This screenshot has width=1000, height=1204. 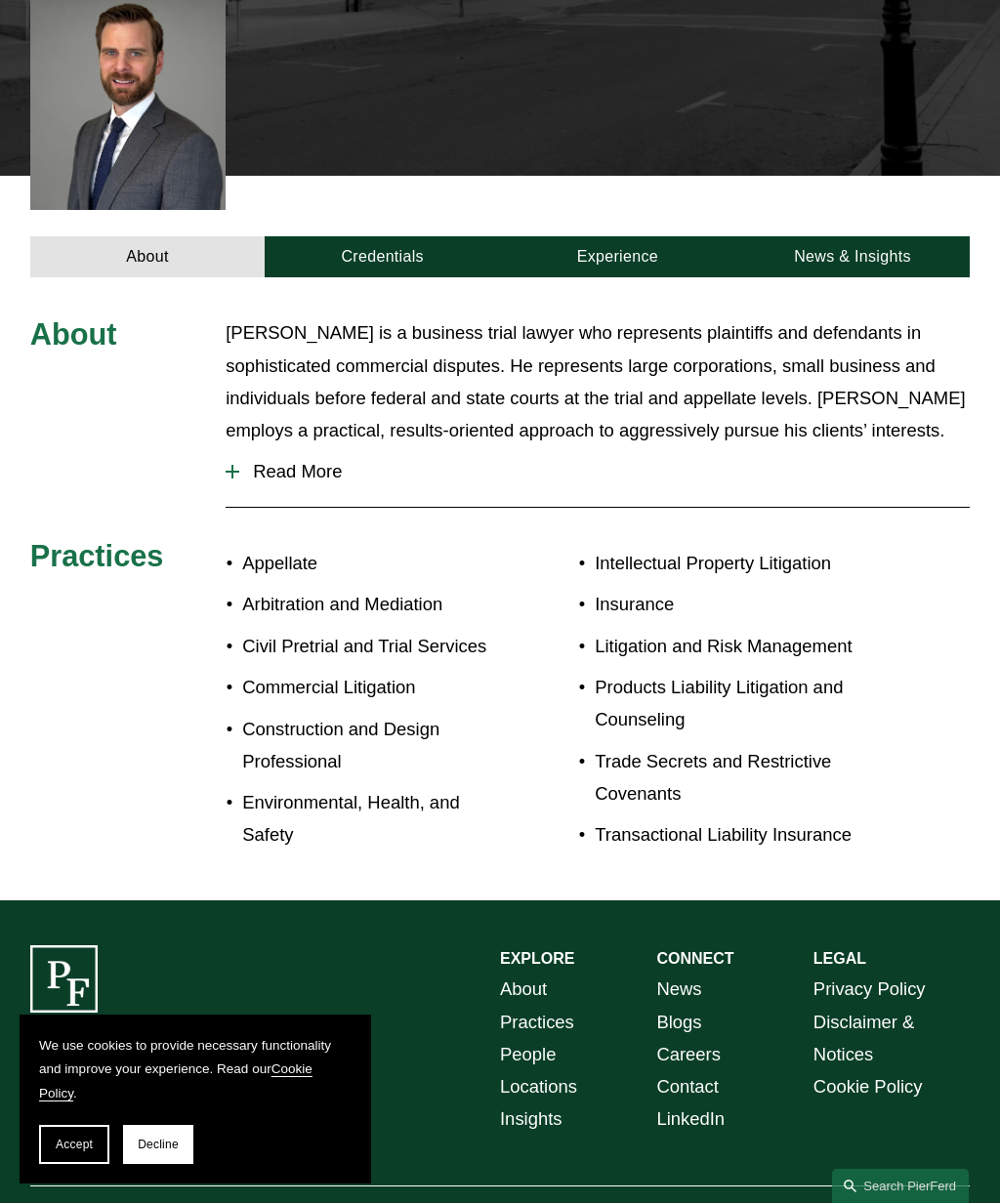 I want to click on p: Products Liability Litigation and Counseling, so click(x=743, y=704).